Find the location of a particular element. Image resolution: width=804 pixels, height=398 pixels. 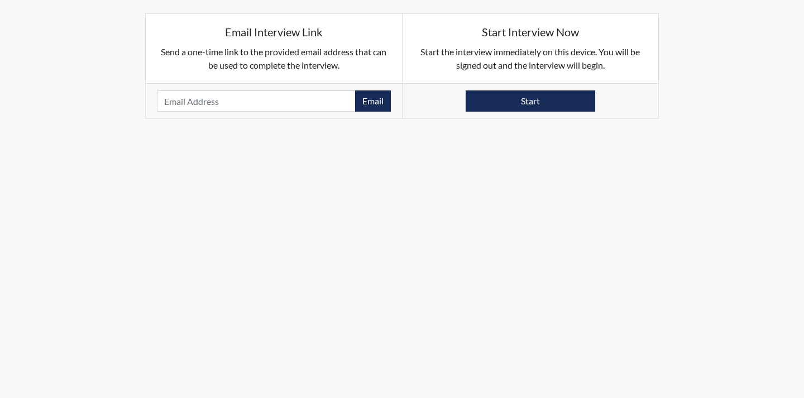

button: Start is located at coordinates (530, 101).